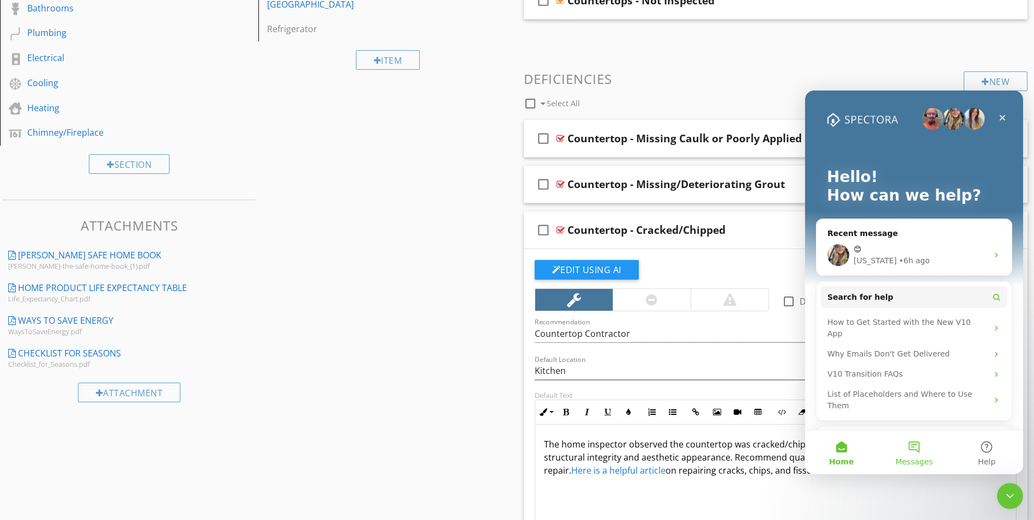 The height and width of the screenshot is (520, 1034). I want to click on a: Here is a helpful article, so click(618, 470).